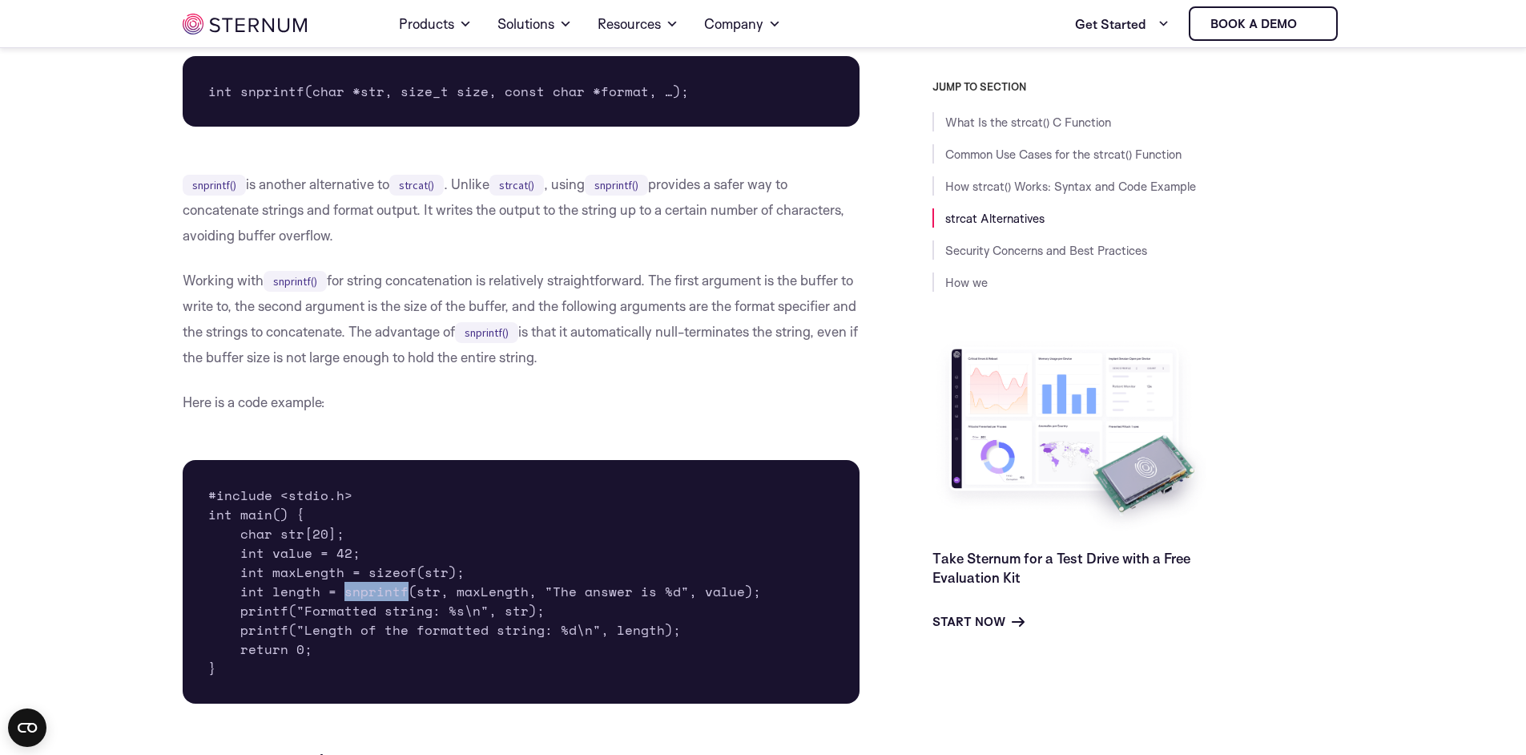  Describe the element at coordinates (534, 24) in the screenshot. I see `a: Solutions` at that location.